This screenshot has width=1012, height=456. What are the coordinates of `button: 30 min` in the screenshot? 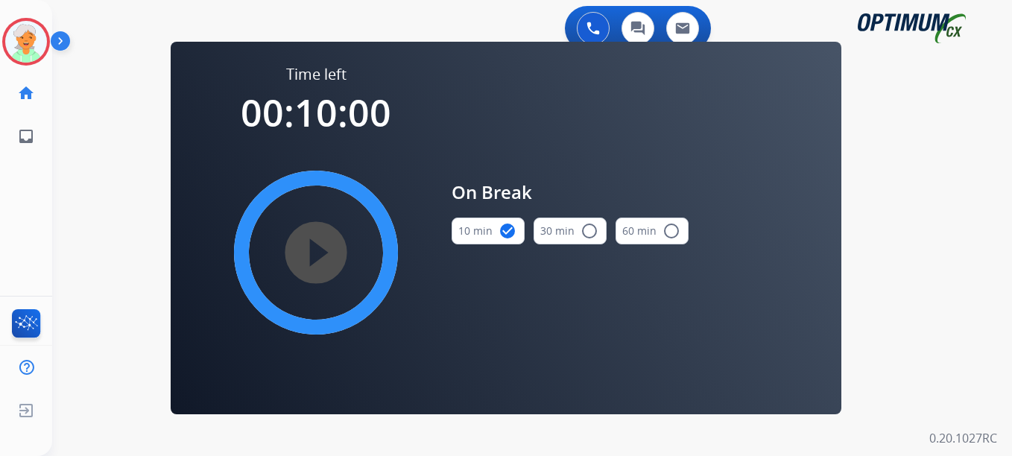 It's located at (570, 231).